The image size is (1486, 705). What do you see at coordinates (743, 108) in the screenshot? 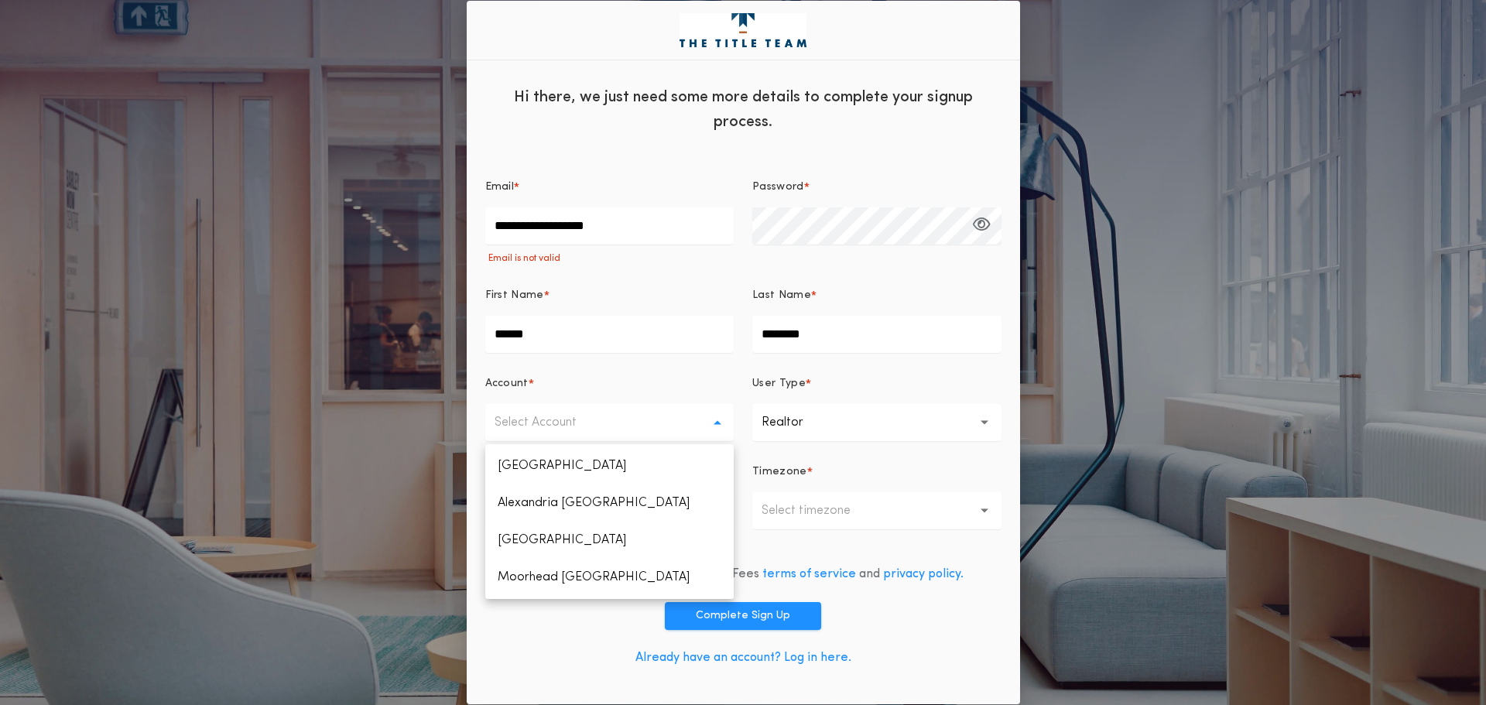
I see `div: Hi there, we just need some more details to complete your signup process.` at bounding box center [743, 108].